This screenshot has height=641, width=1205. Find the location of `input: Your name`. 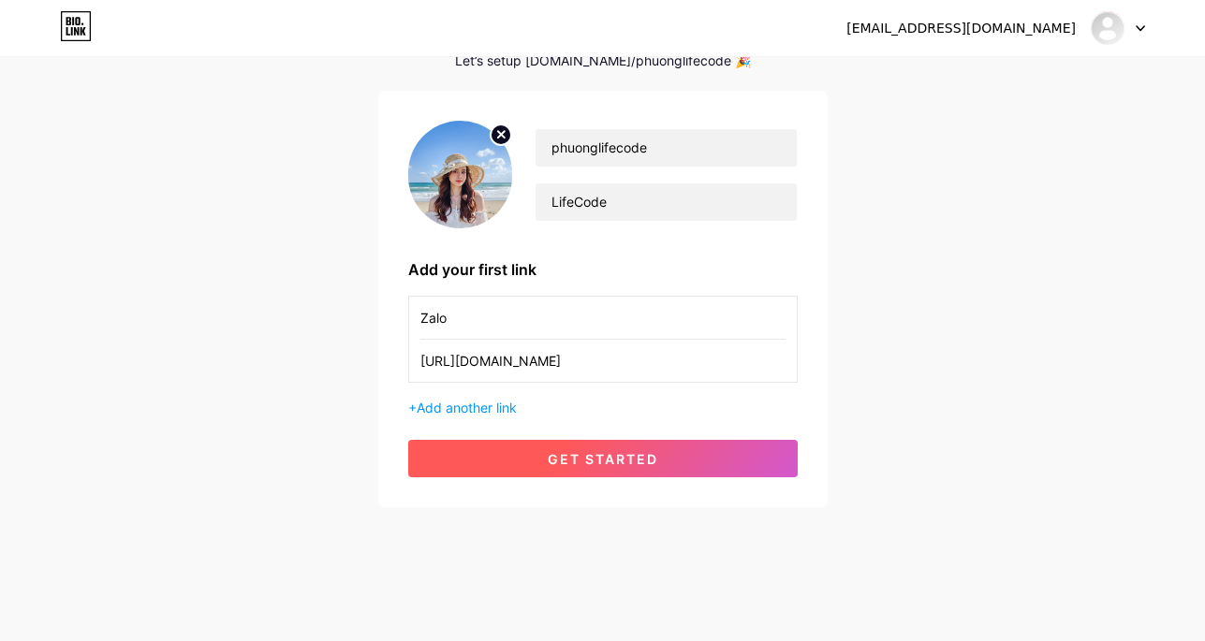

input: Your name is located at coordinates (666, 148).